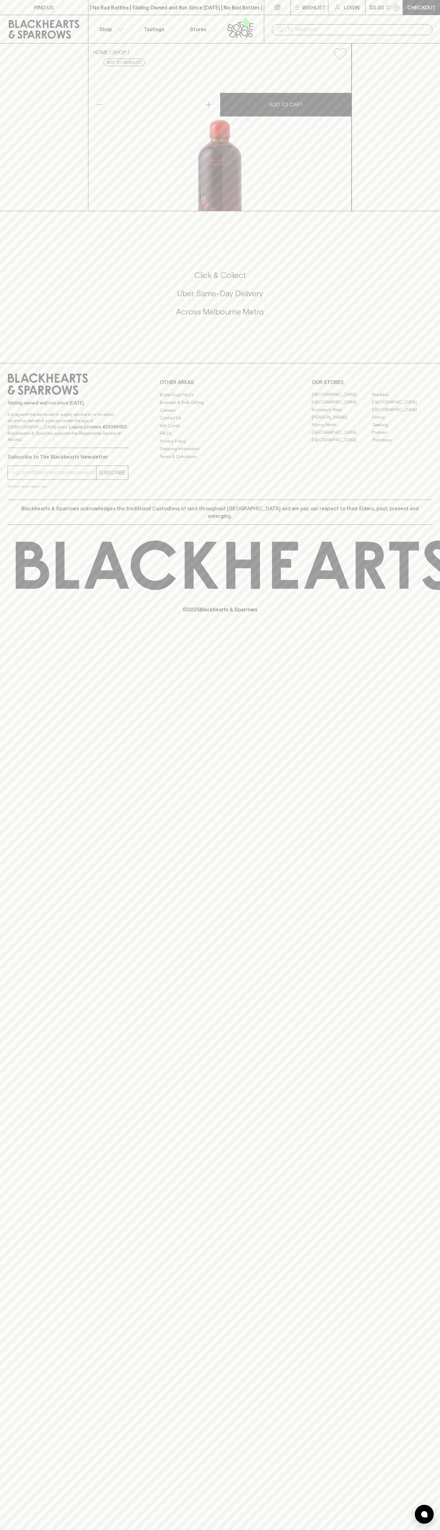 Image resolution: width=440 pixels, height=1530 pixels. Describe the element at coordinates (425, 1514) in the screenshot. I see `img: bubble-icon` at that location.